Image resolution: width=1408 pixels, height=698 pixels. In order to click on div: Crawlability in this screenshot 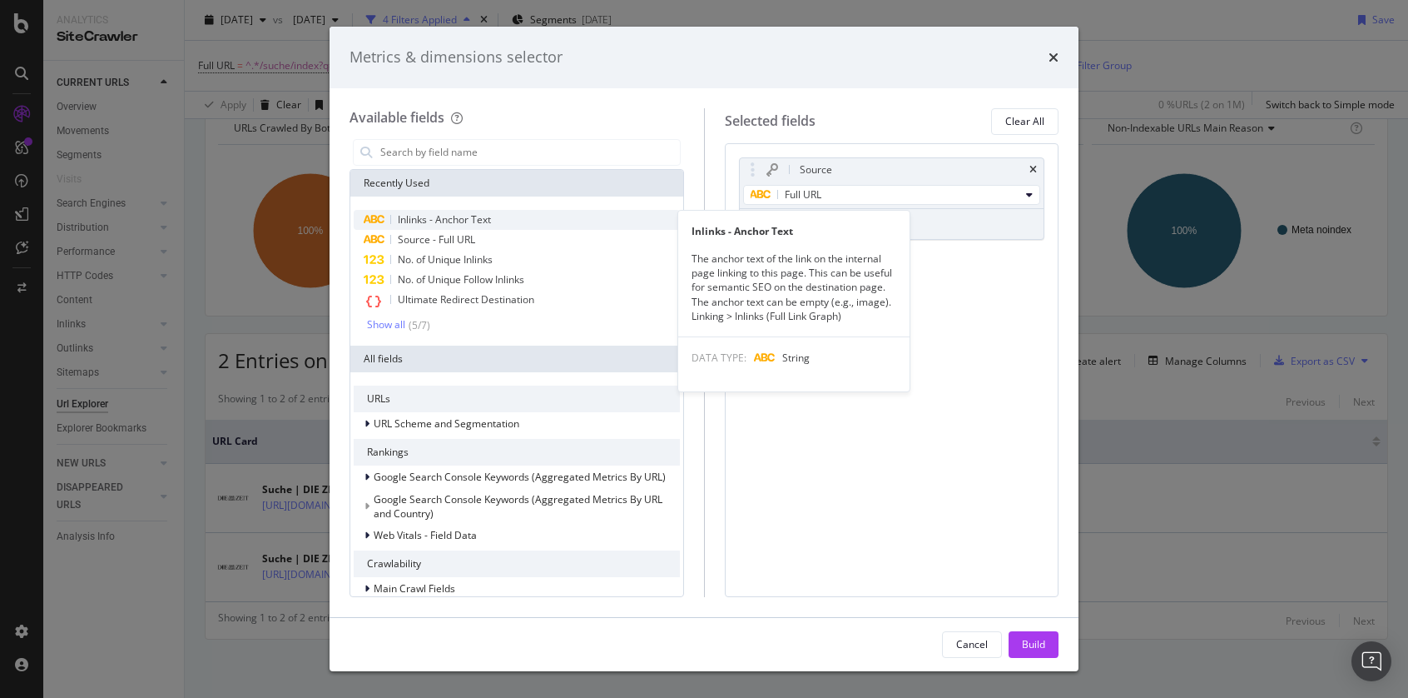, I will do `click(517, 564)`.